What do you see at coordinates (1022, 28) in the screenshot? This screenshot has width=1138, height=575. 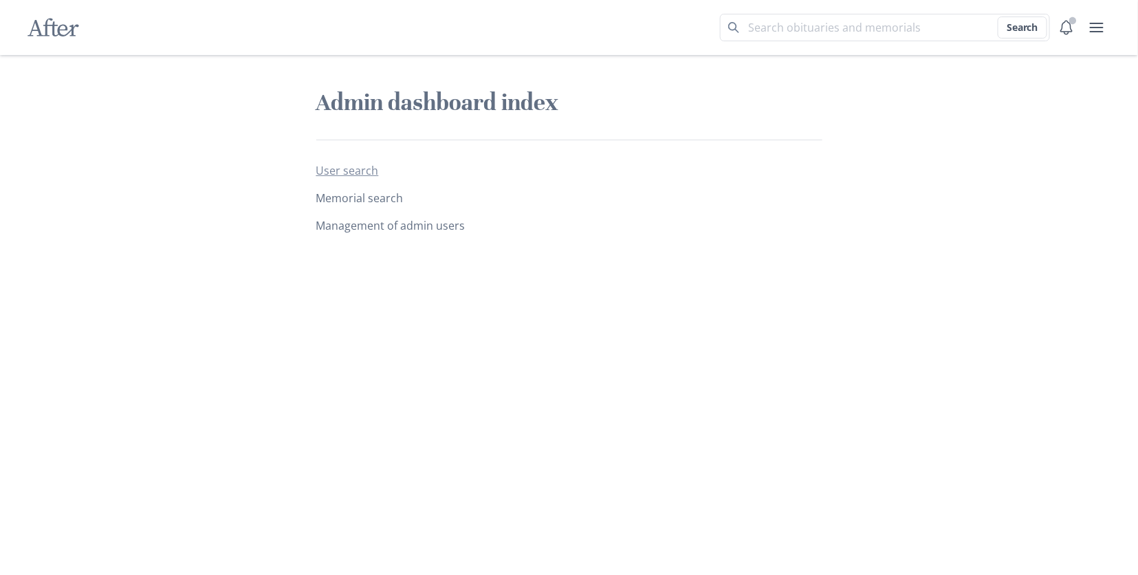 I see `button: Search` at bounding box center [1022, 28].